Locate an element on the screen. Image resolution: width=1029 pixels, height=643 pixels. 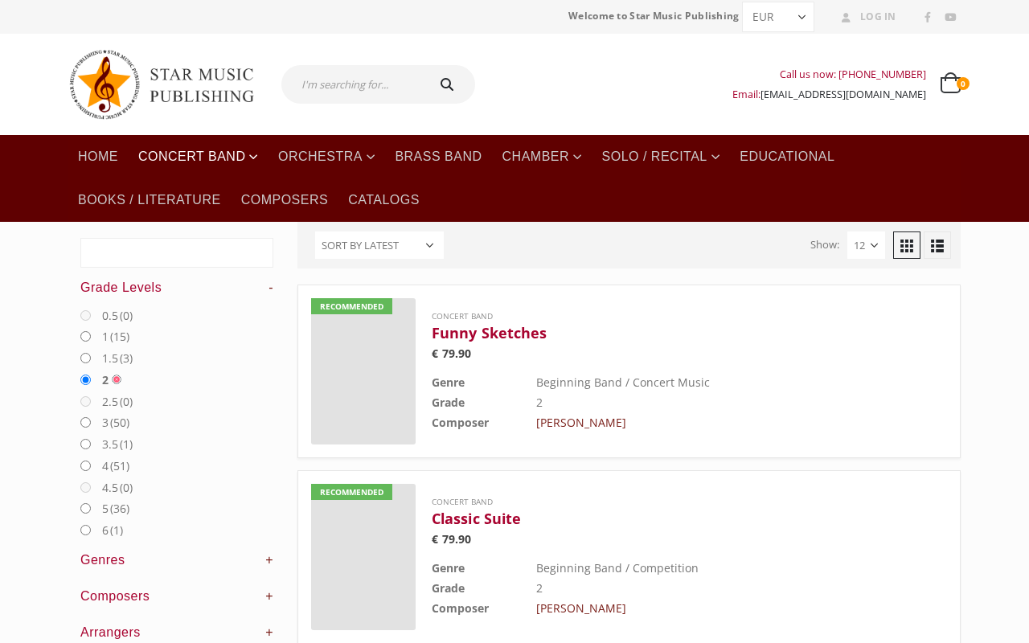
a: Home is located at coordinates (98, 157).